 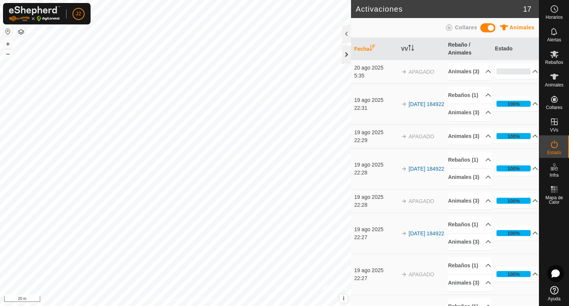 What do you see at coordinates (376, 108) in the screenshot?
I see `div: 22:31` at bounding box center [376, 108].